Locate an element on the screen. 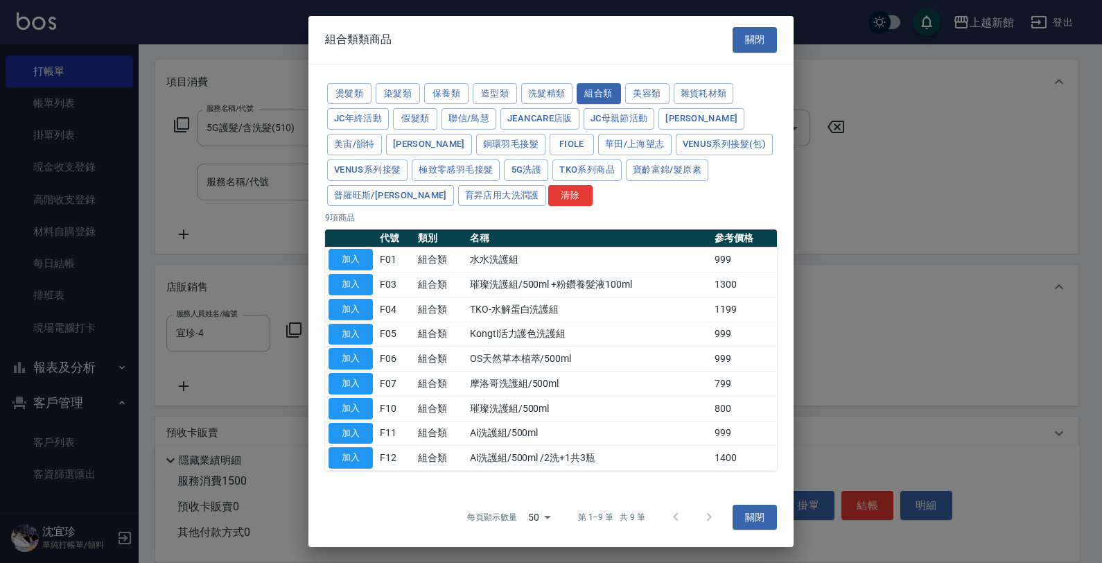 The height and width of the screenshot is (563, 1102). button: 華田/上海望志 is located at coordinates (635, 144).